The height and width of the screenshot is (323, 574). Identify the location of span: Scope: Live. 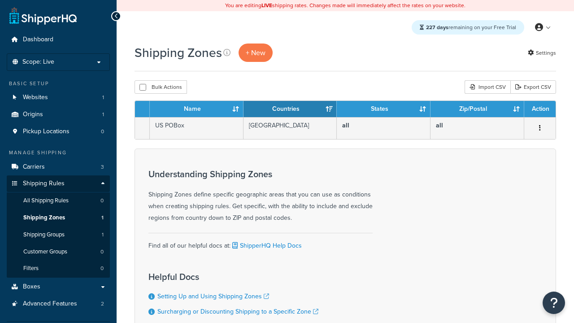
(38, 62).